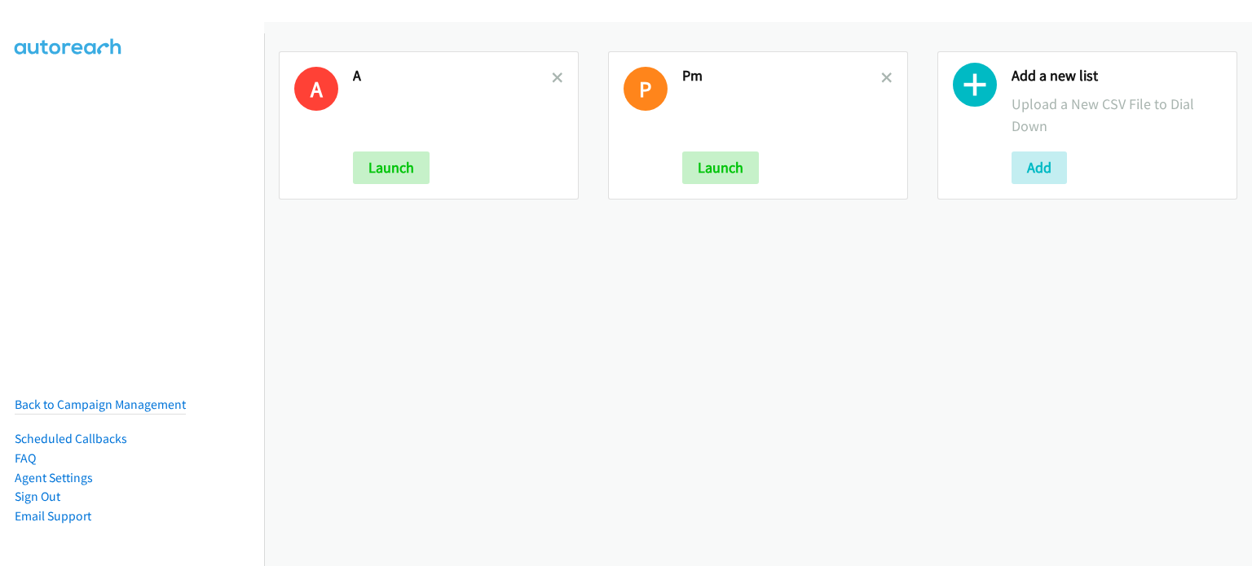  Describe the element at coordinates (53, 516) in the screenshot. I see `a: Email Support` at that location.